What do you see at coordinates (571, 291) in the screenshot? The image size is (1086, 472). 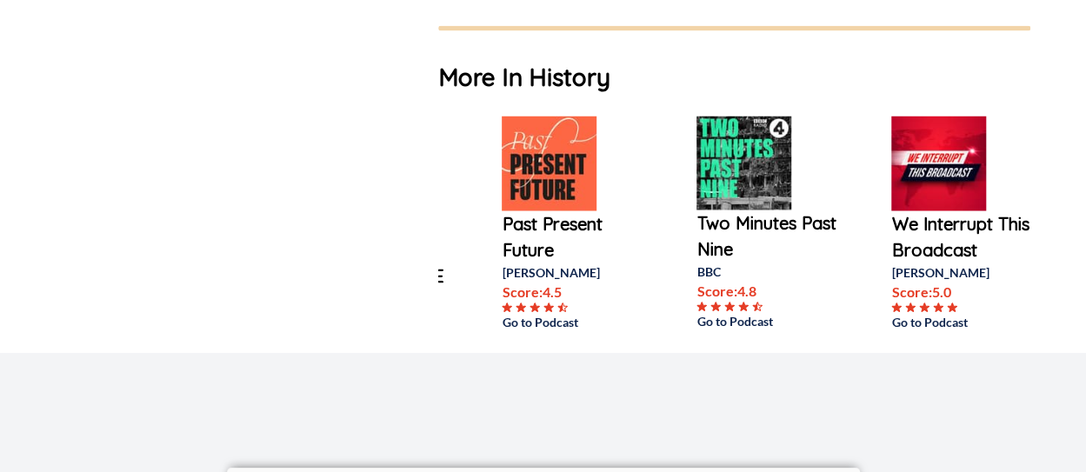 I see `p: Score: 4.5` at bounding box center [571, 291].